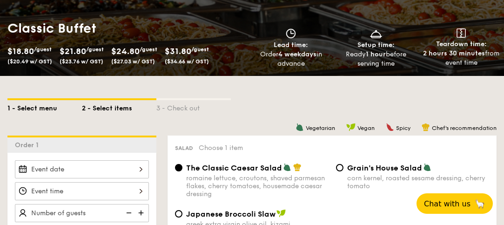  I want to click on span: Setup time:, so click(376, 45).